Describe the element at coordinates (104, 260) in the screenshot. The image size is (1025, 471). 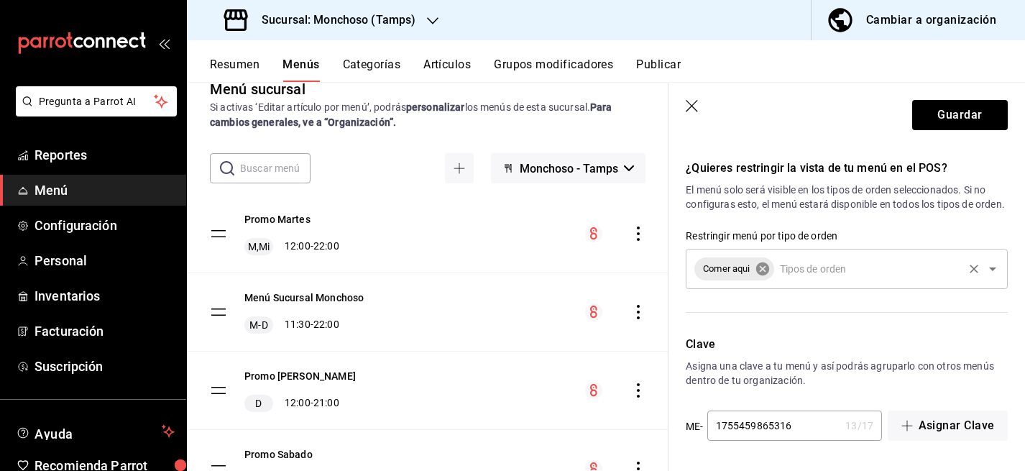
I see `span: Personal` at that location.